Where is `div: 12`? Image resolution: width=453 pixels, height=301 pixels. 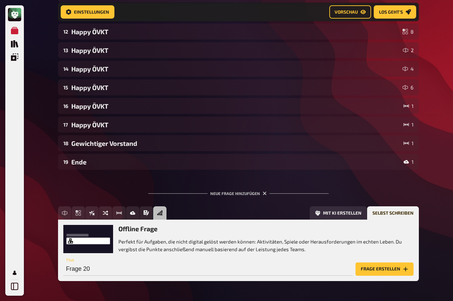 div: 12 is located at coordinates (66, 32).